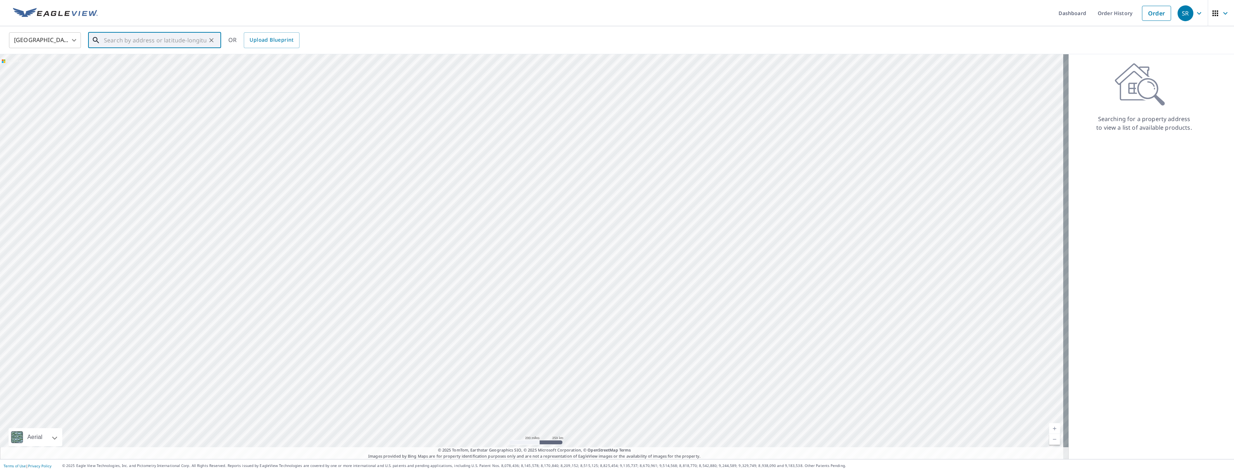 The height and width of the screenshot is (472, 1234). What do you see at coordinates (1185, 13) in the screenshot?
I see `div: SR` at bounding box center [1185, 13].